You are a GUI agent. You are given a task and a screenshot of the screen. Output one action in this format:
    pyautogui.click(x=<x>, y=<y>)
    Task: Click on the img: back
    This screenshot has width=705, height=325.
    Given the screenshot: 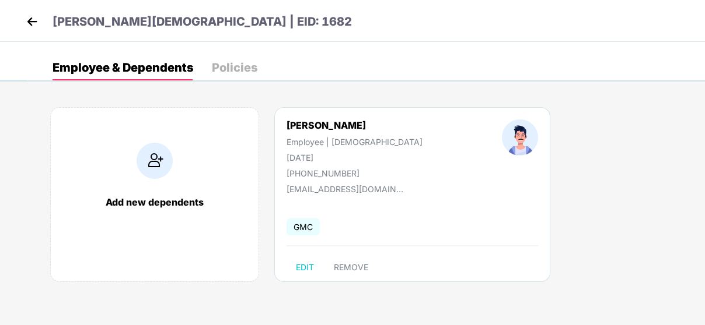 What is the action you would take?
    pyautogui.click(x=32, y=22)
    